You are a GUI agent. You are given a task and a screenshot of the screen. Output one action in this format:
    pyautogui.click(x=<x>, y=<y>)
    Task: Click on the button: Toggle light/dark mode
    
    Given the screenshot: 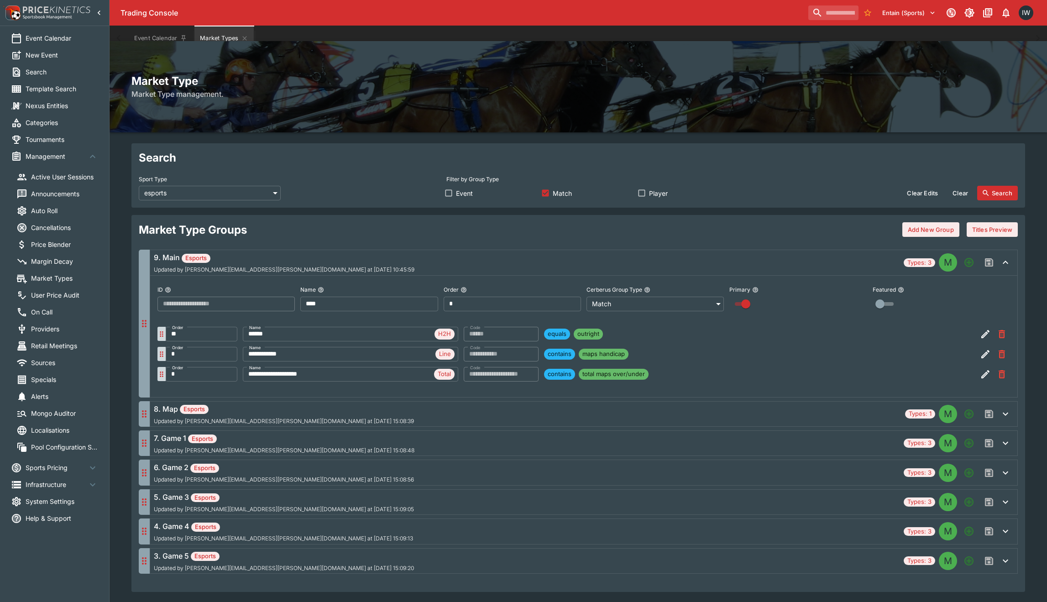 What is the action you would take?
    pyautogui.click(x=970, y=13)
    